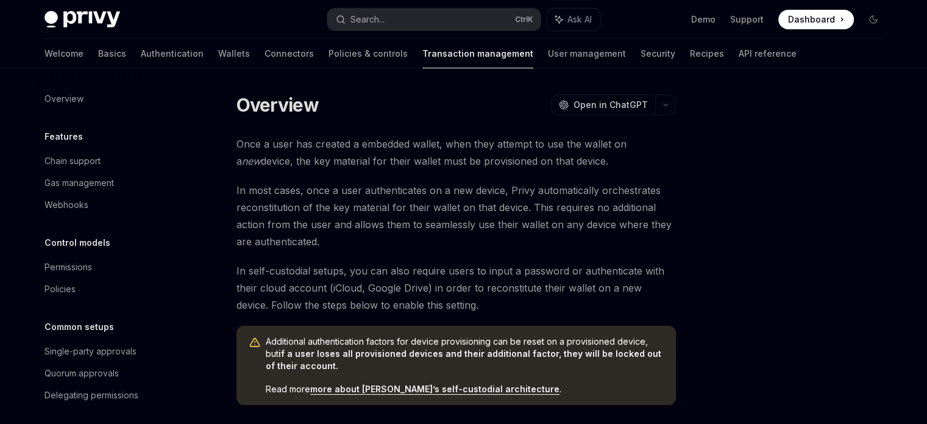 This screenshot has width=927, height=424. Describe the element at coordinates (434, 19) in the screenshot. I see `button: Search...CtrlK` at that location.